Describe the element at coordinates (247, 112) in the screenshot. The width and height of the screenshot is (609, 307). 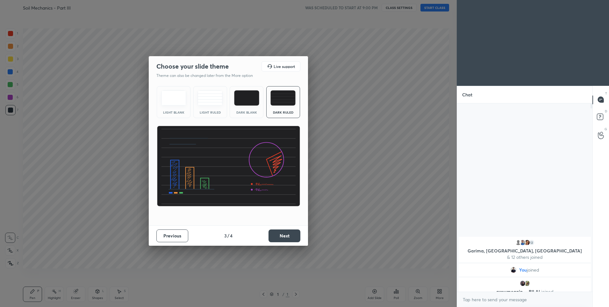
I see `div: Dark Blank` at that location.